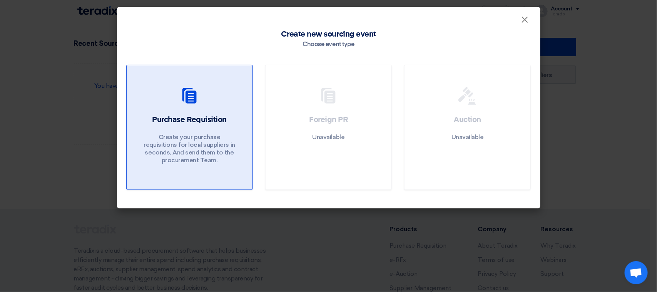  What do you see at coordinates (525, 20) in the screenshot?
I see `button: Close` at bounding box center [525, 20].